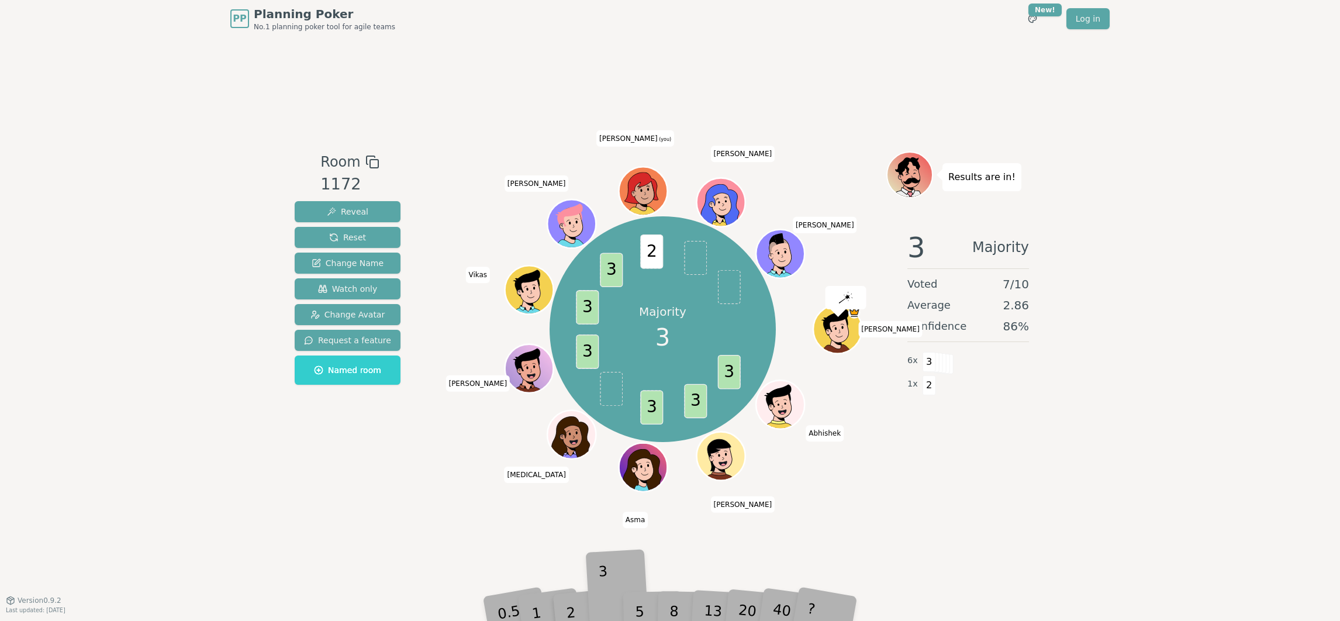  I want to click on span: 6 x, so click(913, 361).